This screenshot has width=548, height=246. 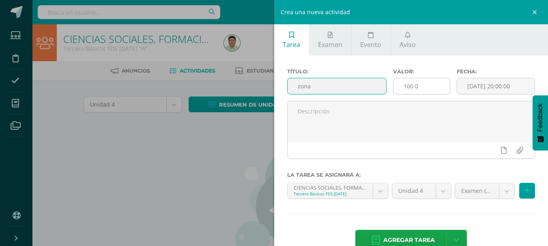 What do you see at coordinates (541, 123) in the screenshot?
I see `button: Feedback - Mostrar encuesta` at bounding box center [541, 123].